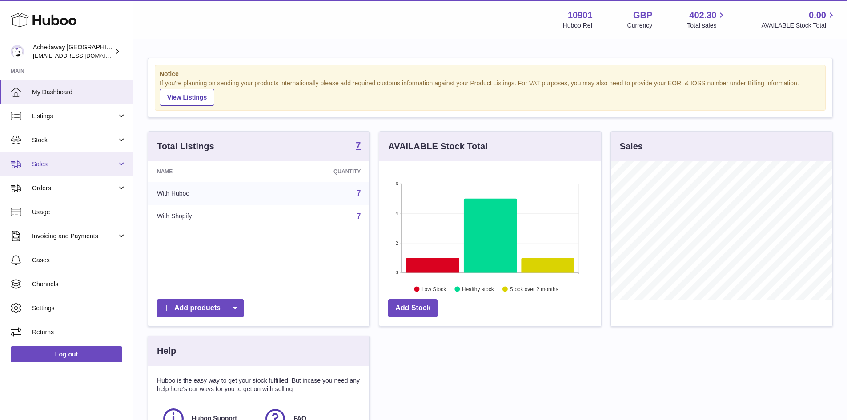 Image resolution: width=847 pixels, height=420 pixels. Describe the element at coordinates (66, 355) in the screenshot. I see `a: Log out` at that location.